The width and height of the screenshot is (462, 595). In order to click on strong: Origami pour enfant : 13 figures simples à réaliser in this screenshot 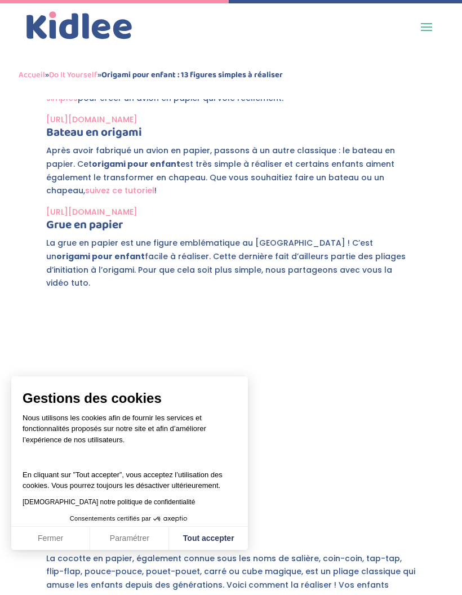, I will do `click(192, 75)`.